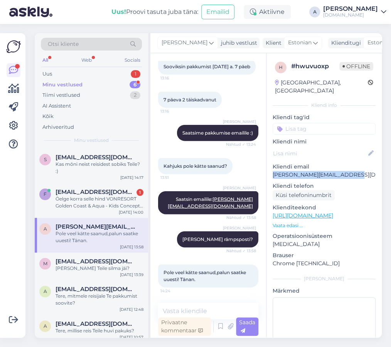  What do you see at coordinates (267, 12) in the screenshot?
I see `div: Aktiivne` at bounding box center [267, 12].